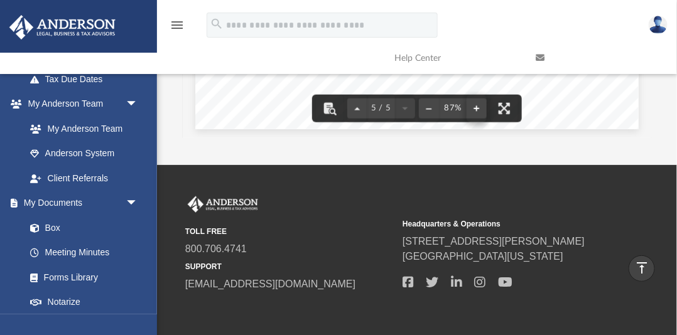 The width and height of the screenshot is (677, 335). Describe the element at coordinates (453, 108) in the screenshot. I see `div: Current zoom level` at that location.